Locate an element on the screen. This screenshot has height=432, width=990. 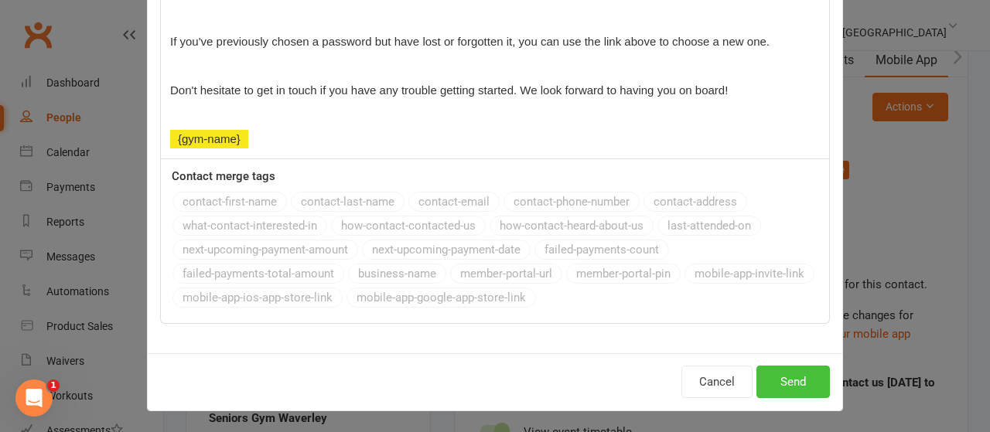
button: Send is located at coordinates (793, 382).